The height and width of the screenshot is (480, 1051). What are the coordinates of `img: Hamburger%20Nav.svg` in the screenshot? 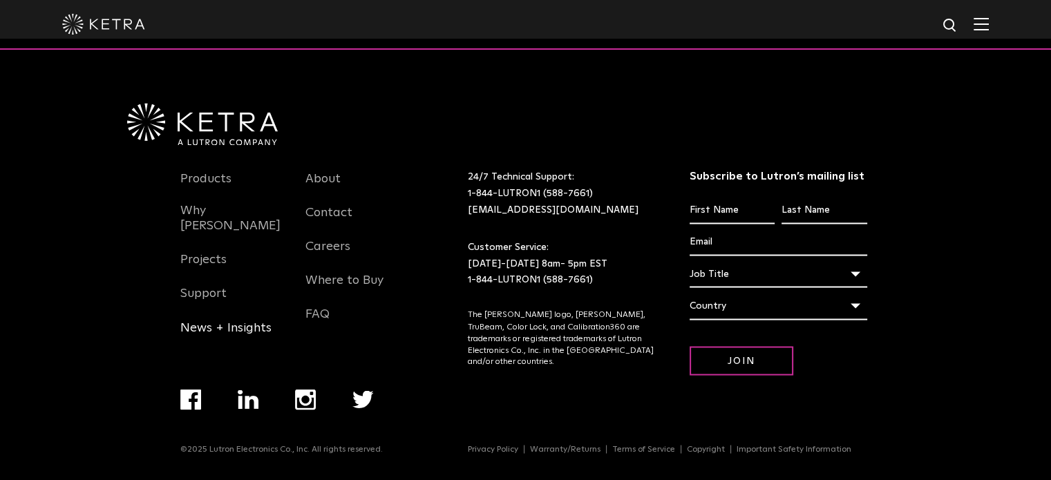 It's located at (981, 23).